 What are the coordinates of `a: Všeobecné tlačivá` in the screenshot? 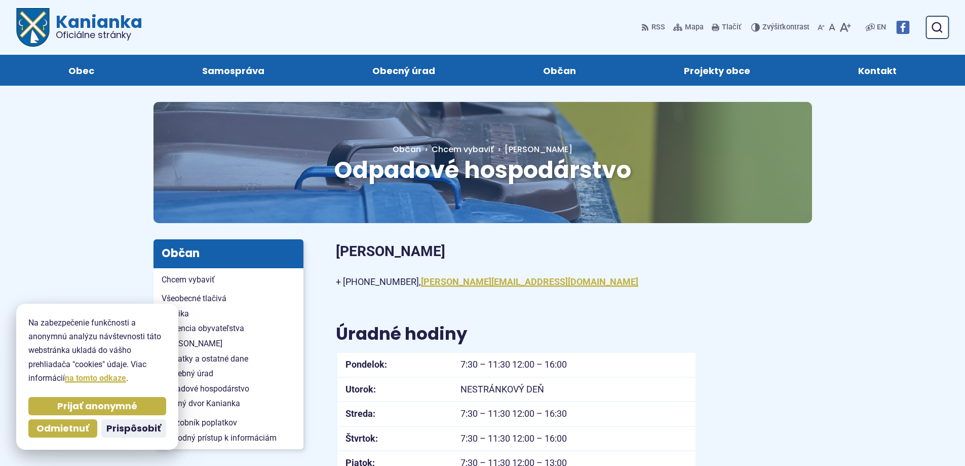 It's located at (229, 299).